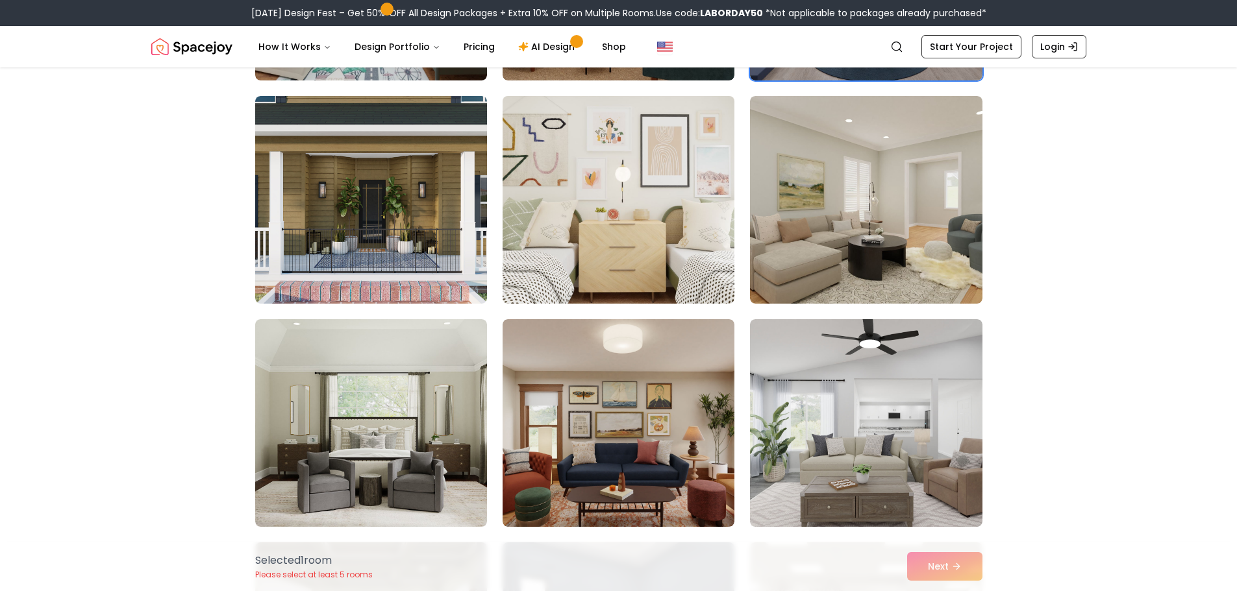 The height and width of the screenshot is (591, 1237). I want to click on img: Room room-16, so click(371, 423).